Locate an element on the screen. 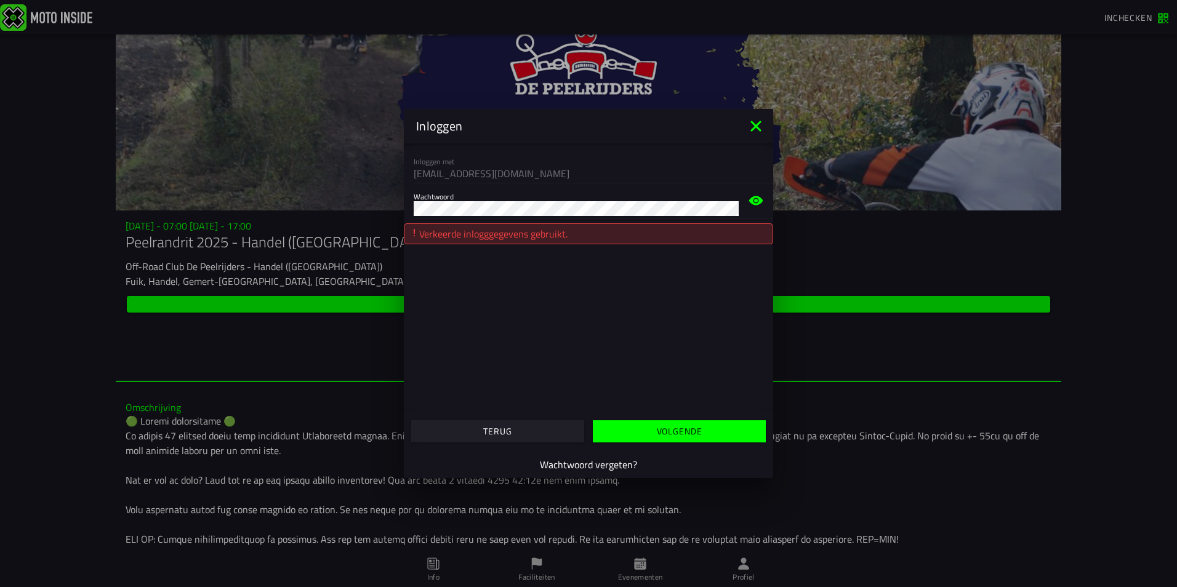  input: Inloggen met is located at coordinates (588, 174).